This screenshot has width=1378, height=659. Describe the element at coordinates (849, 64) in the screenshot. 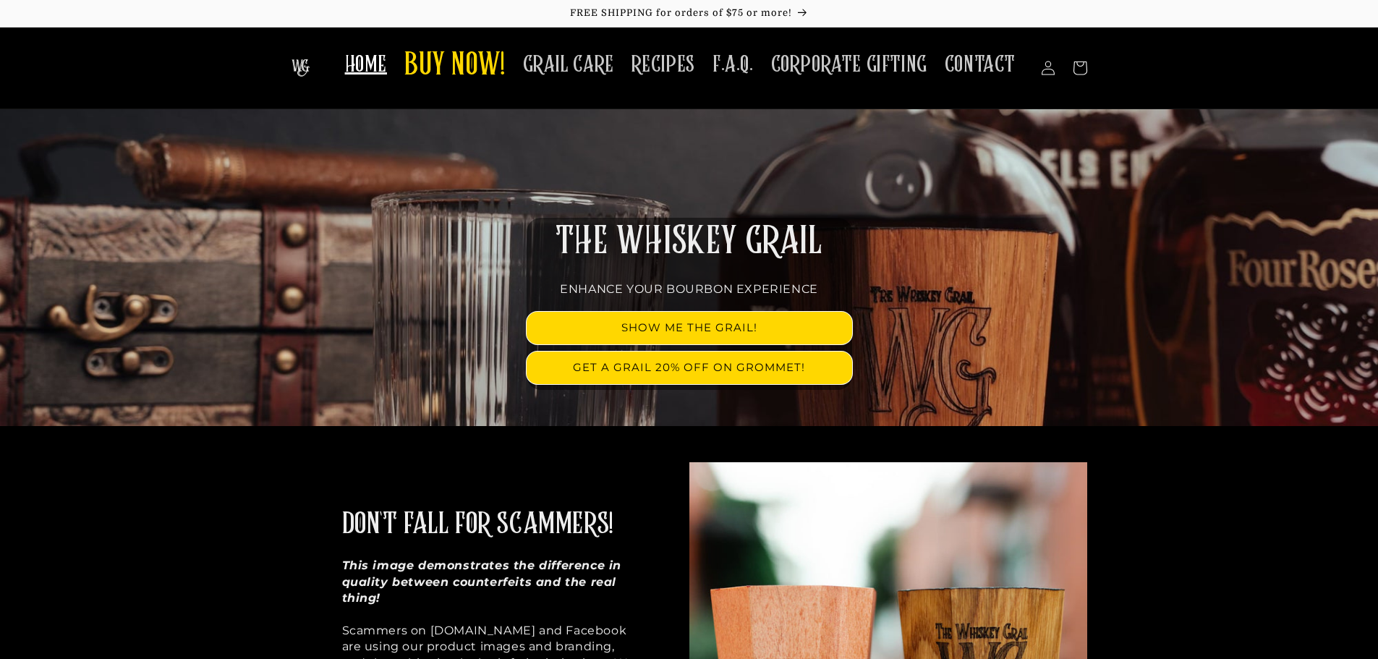

I see `a: CORPORATE GIFTING` at that location.